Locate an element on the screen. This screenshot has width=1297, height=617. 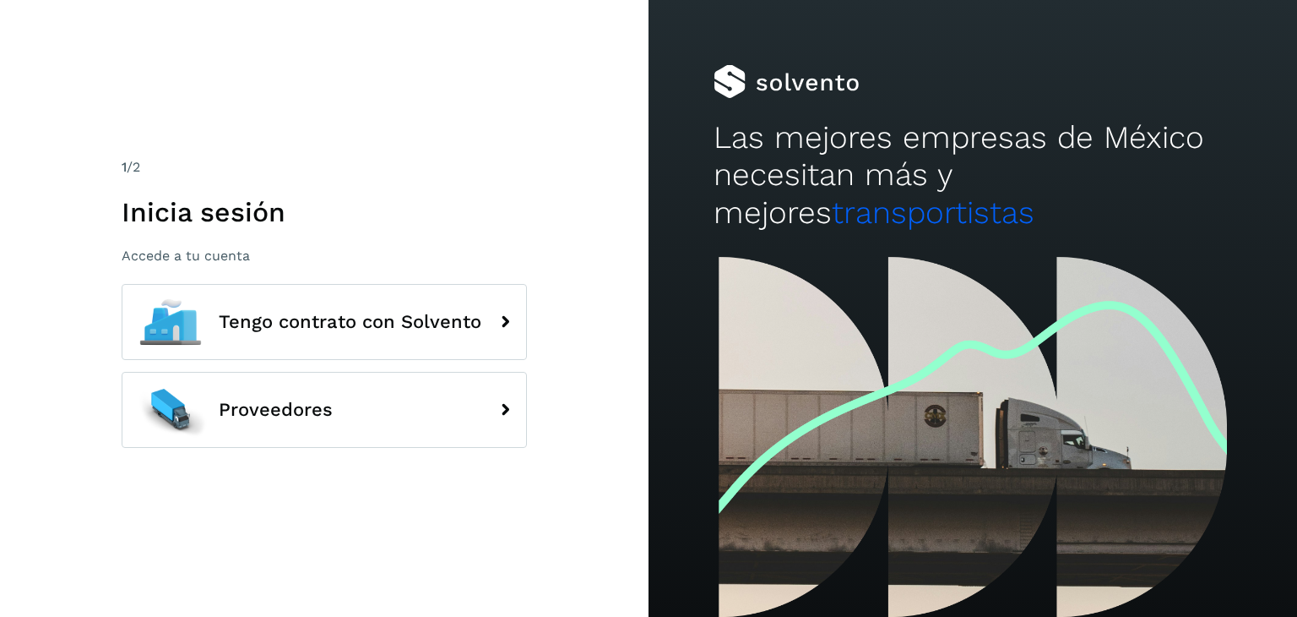
span: transportistas is located at coordinates (933, 212).